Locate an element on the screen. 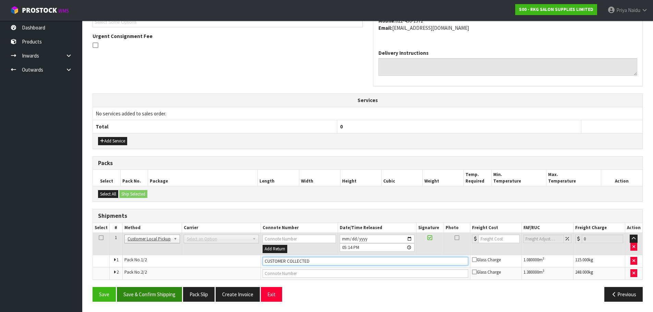  label: Delivery Instructions is located at coordinates (403, 53).